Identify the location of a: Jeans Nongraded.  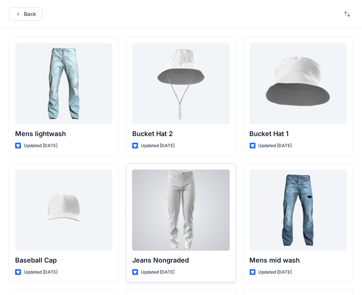
(181, 210).